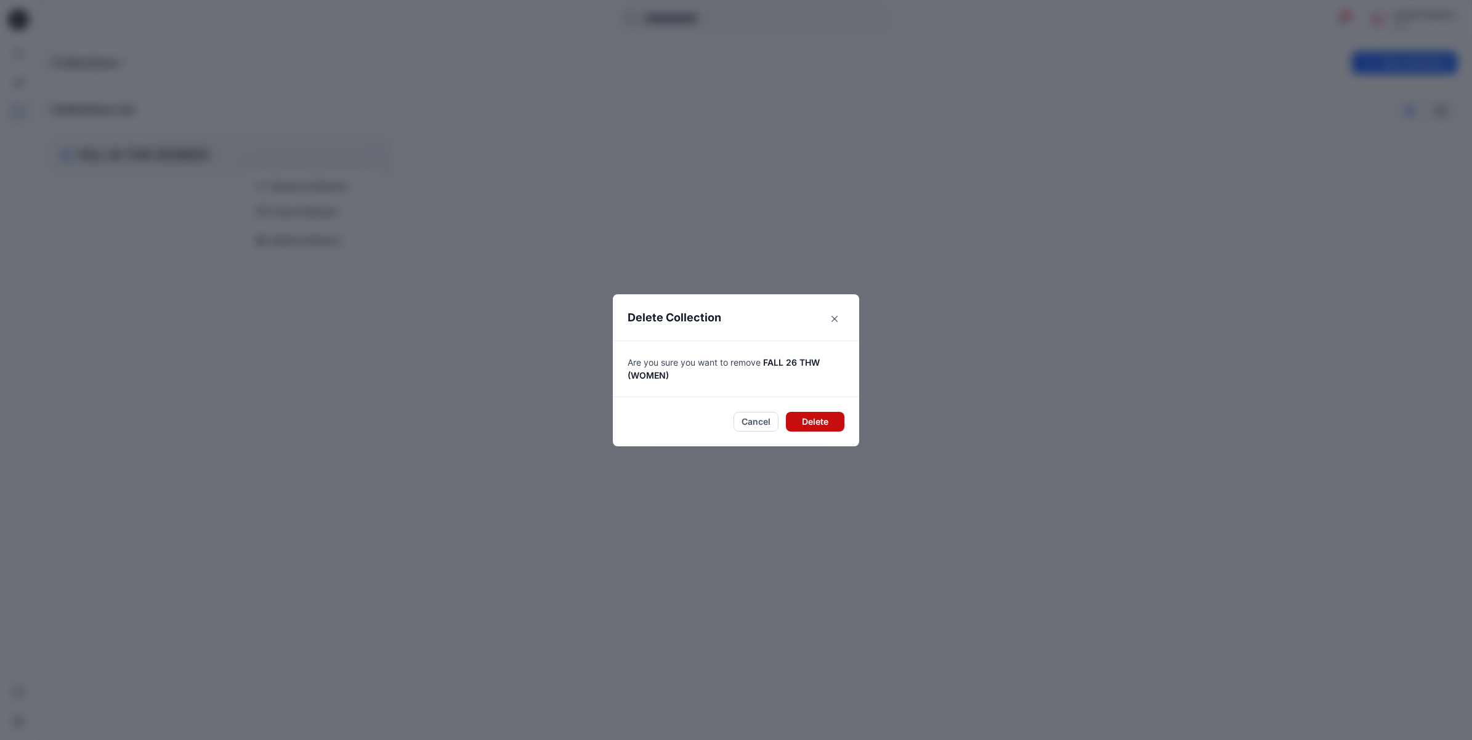  What do you see at coordinates (815, 422) in the screenshot?
I see `button: Delete` at bounding box center [815, 422].